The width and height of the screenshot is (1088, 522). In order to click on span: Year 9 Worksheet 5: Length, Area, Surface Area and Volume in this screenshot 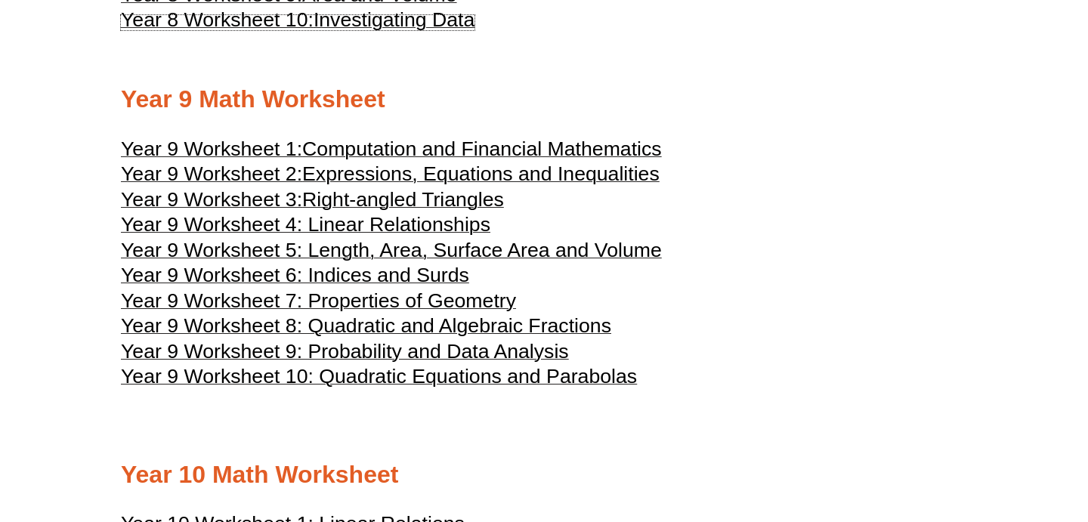, I will do `click(391, 250)`.